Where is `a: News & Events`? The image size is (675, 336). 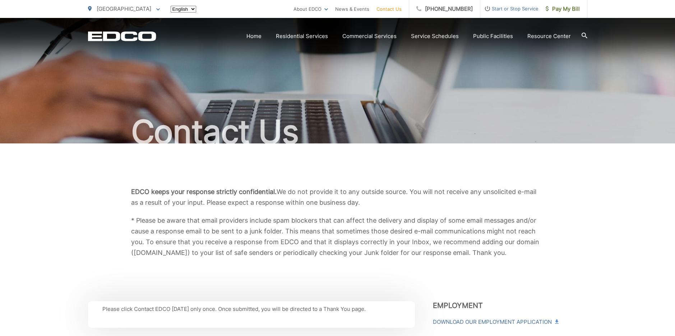 a: News & Events is located at coordinates (352, 9).